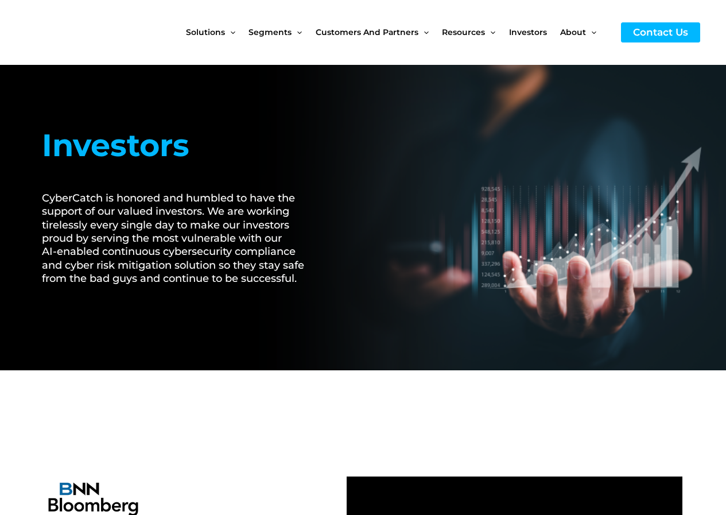  What do you see at coordinates (463, 32) in the screenshot?
I see `span: Resources` at bounding box center [463, 32].